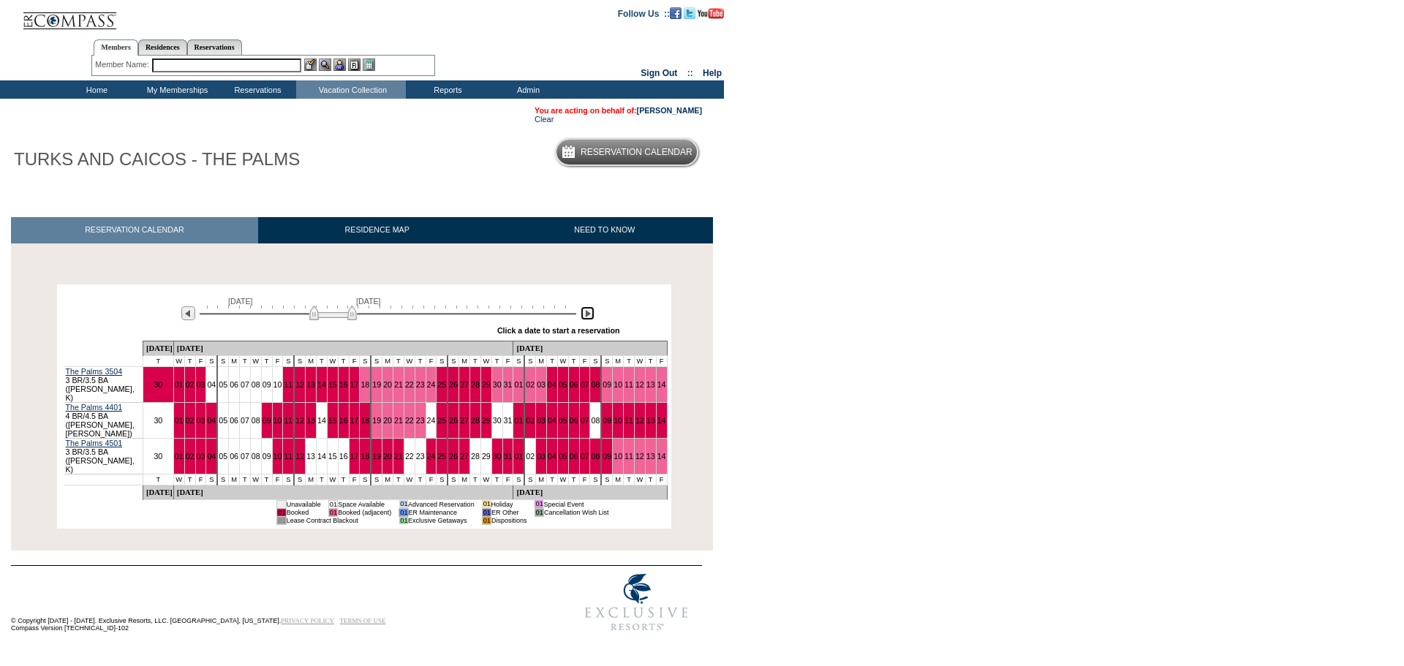 The width and height of the screenshot is (1404, 666). What do you see at coordinates (659, 73) in the screenshot?
I see `a: Sign Out` at bounding box center [659, 73].